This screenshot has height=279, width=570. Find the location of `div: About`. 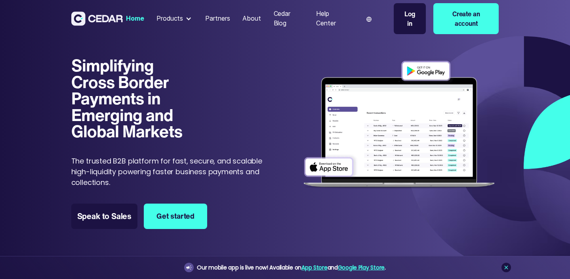

div: About is located at coordinates (252, 19).